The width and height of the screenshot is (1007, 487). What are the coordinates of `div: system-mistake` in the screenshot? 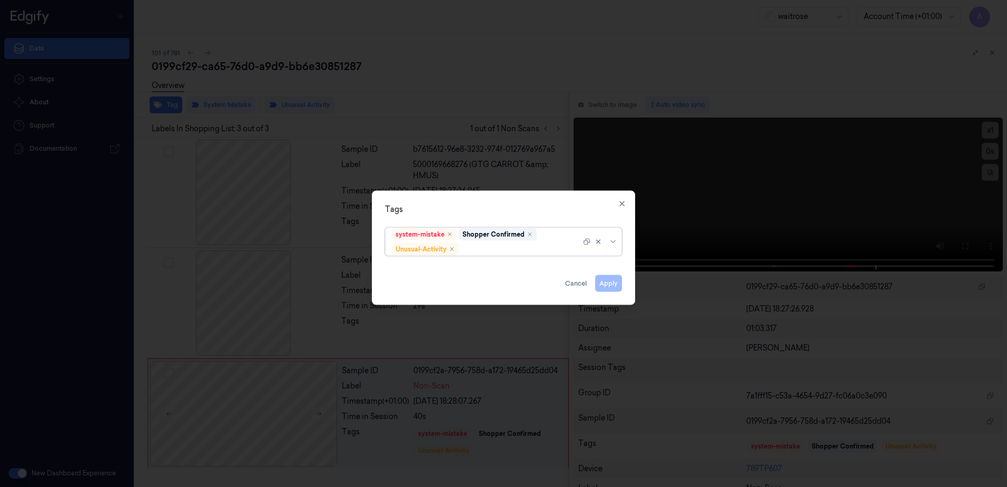 It's located at (420, 234).